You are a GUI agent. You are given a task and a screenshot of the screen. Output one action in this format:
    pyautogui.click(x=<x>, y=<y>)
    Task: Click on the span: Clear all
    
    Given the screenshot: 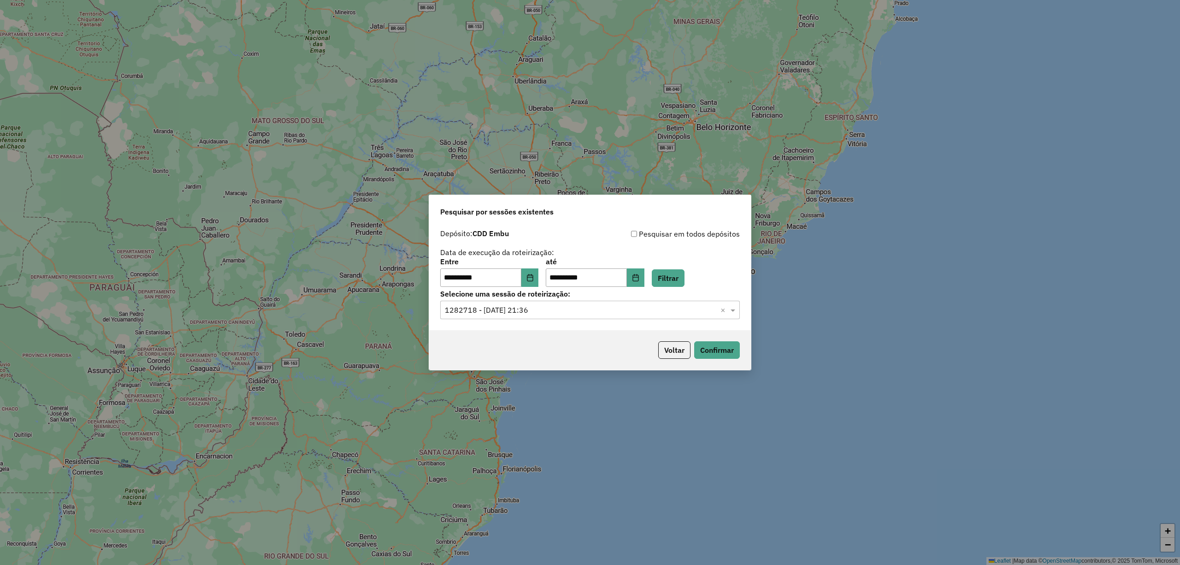 What is the action you would take?
    pyautogui.click(x=724, y=310)
    